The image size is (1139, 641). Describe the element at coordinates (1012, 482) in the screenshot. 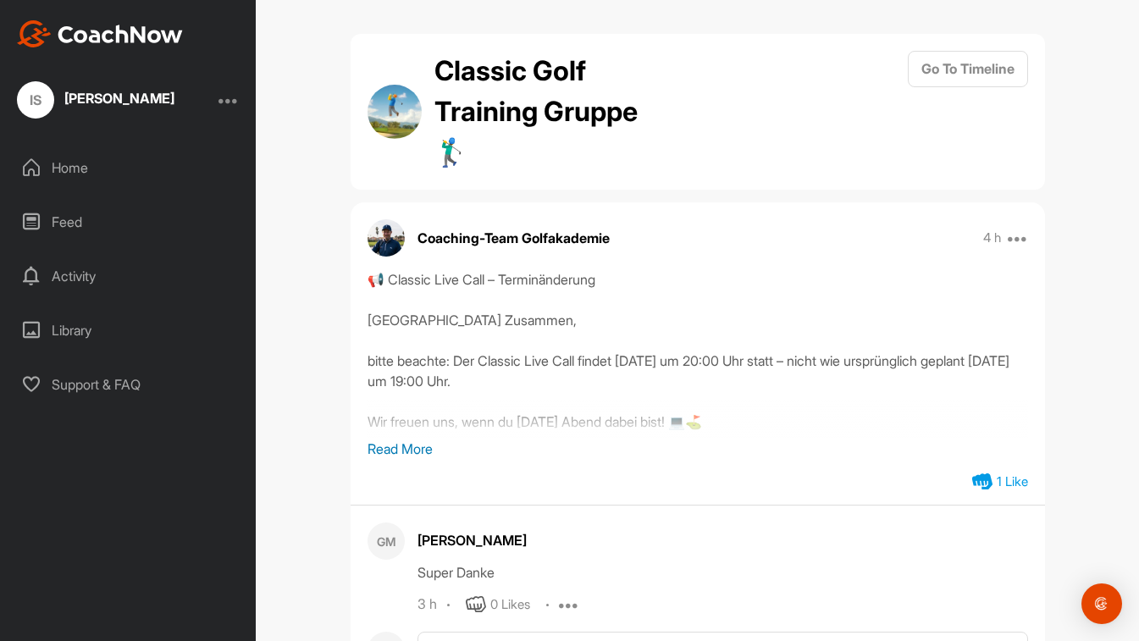

I see `div: 1 Like` at that location.